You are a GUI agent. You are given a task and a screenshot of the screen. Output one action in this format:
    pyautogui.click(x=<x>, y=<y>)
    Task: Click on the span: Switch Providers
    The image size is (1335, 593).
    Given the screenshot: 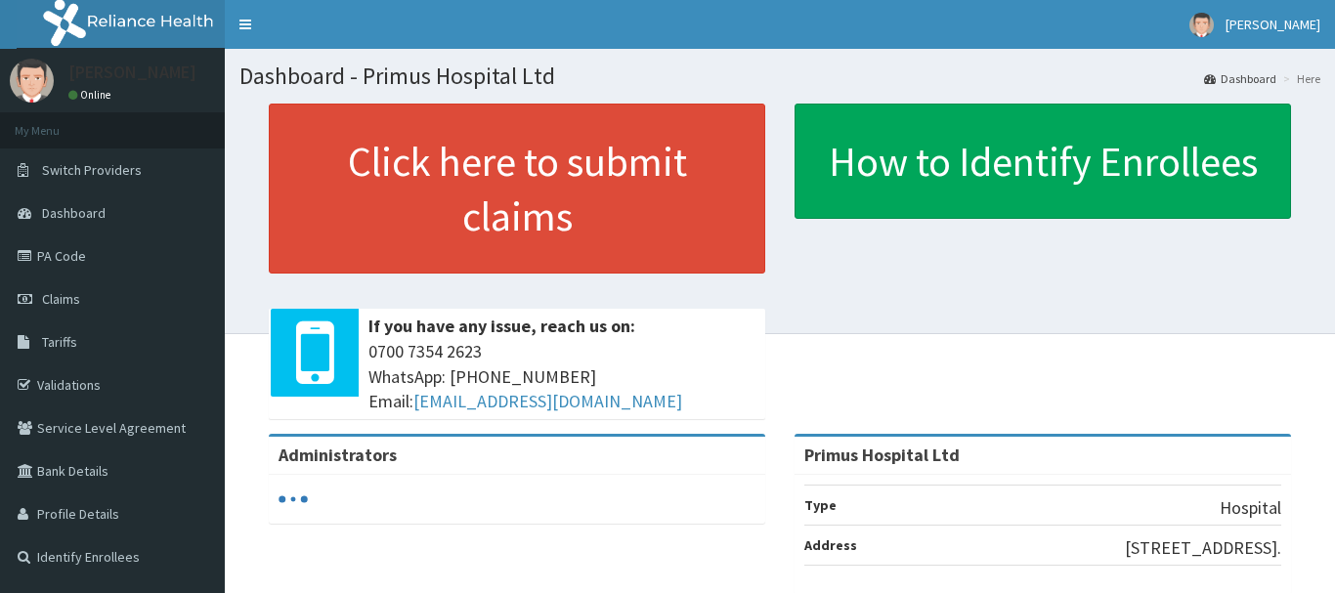 What is the action you would take?
    pyautogui.click(x=92, y=170)
    